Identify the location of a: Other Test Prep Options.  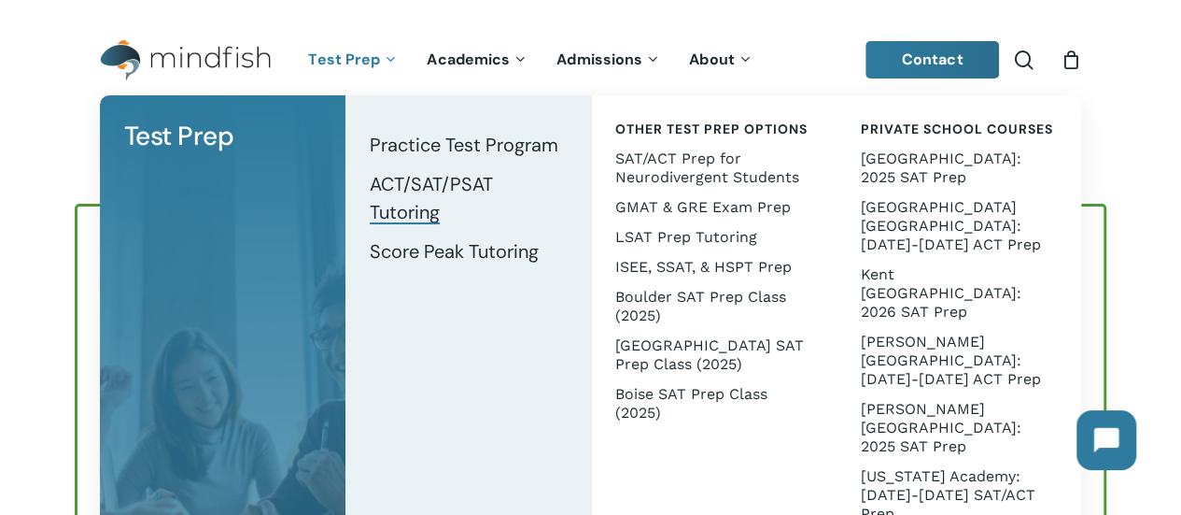
(713, 129).